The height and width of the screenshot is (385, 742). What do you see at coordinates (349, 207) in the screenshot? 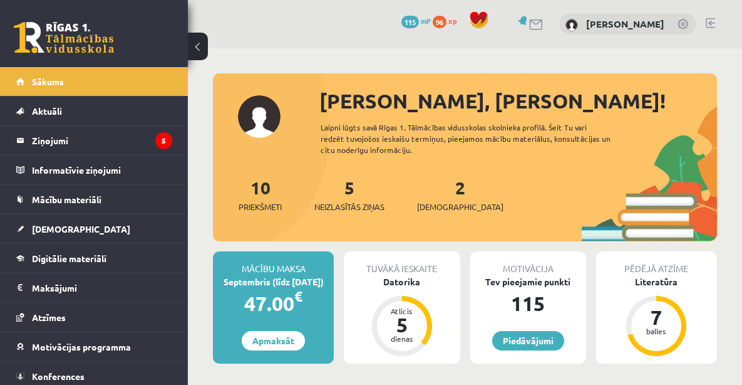
I see `span: Neizlasītās ziņas` at bounding box center [349, 207].